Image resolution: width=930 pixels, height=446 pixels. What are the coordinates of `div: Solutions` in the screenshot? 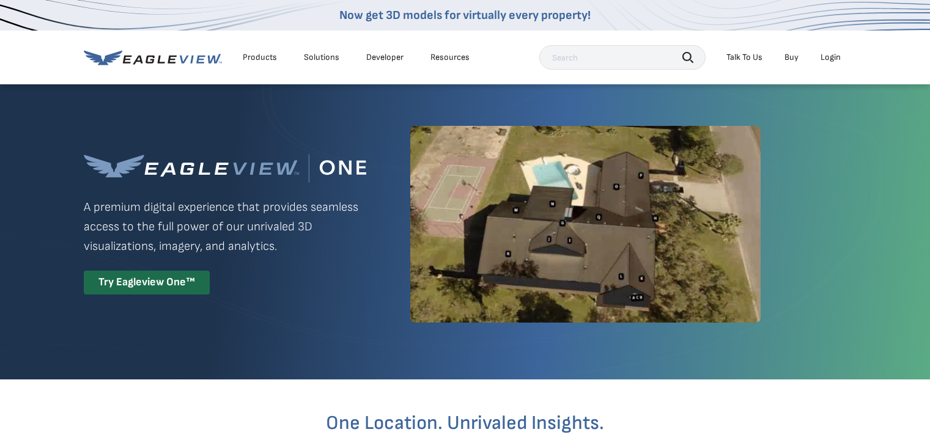 It's located at (322, 57).